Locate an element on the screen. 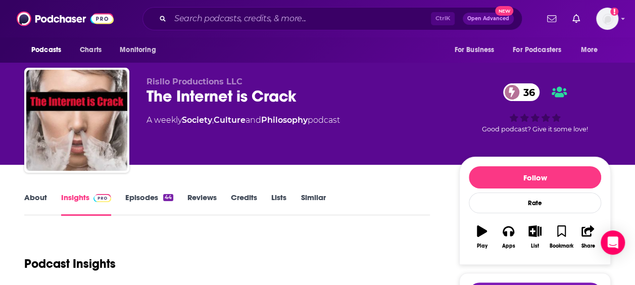 The image size is (635, 285). button: List is located at coordinates (535, 237).